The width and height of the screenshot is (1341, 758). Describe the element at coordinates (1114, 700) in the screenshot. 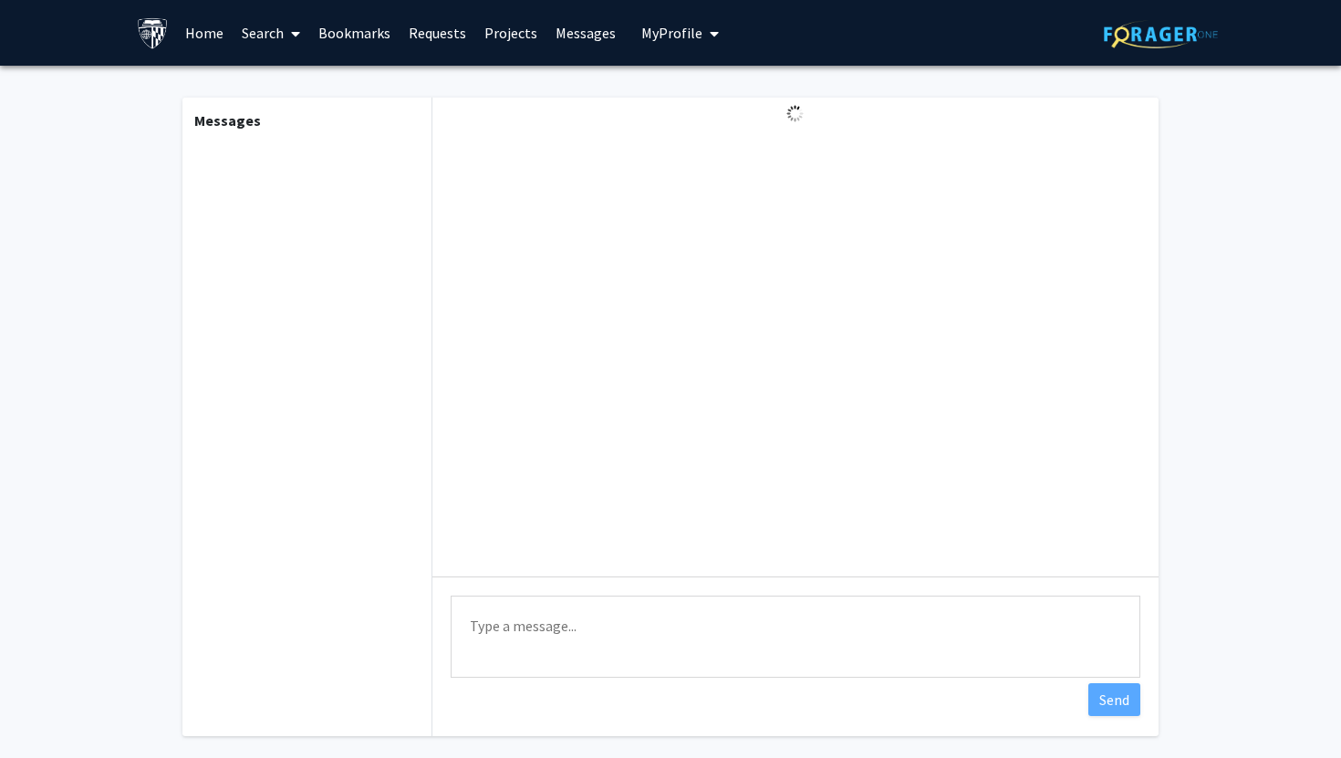

I see `button: Send` at that location.